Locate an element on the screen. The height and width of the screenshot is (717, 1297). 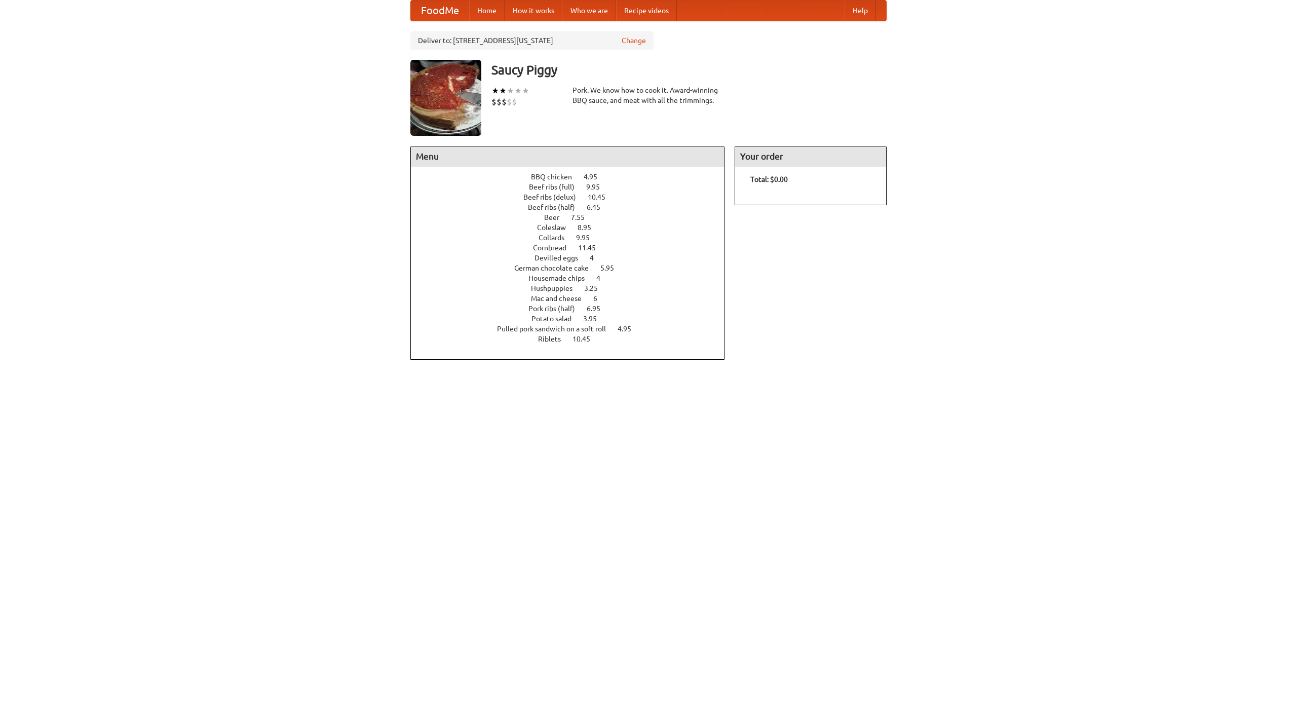
span: Cornbread is located at coordinates (555, 248).